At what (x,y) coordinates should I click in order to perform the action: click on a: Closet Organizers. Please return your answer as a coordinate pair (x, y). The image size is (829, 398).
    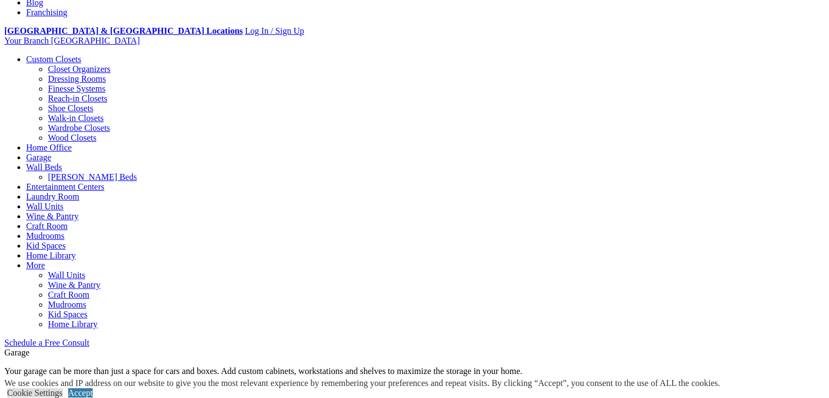
    Looking at the image, I should click on (79, 69).